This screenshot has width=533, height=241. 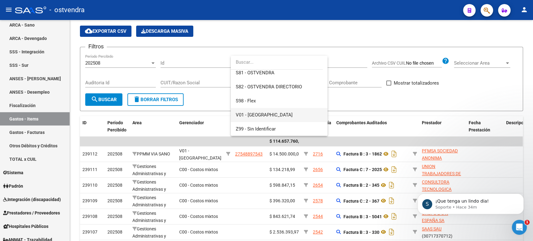 What do you see at coordinates (255, 73) in the screenshot?
I see `span: S81 - OSTVENDRA` at bounding box center [255, 73].